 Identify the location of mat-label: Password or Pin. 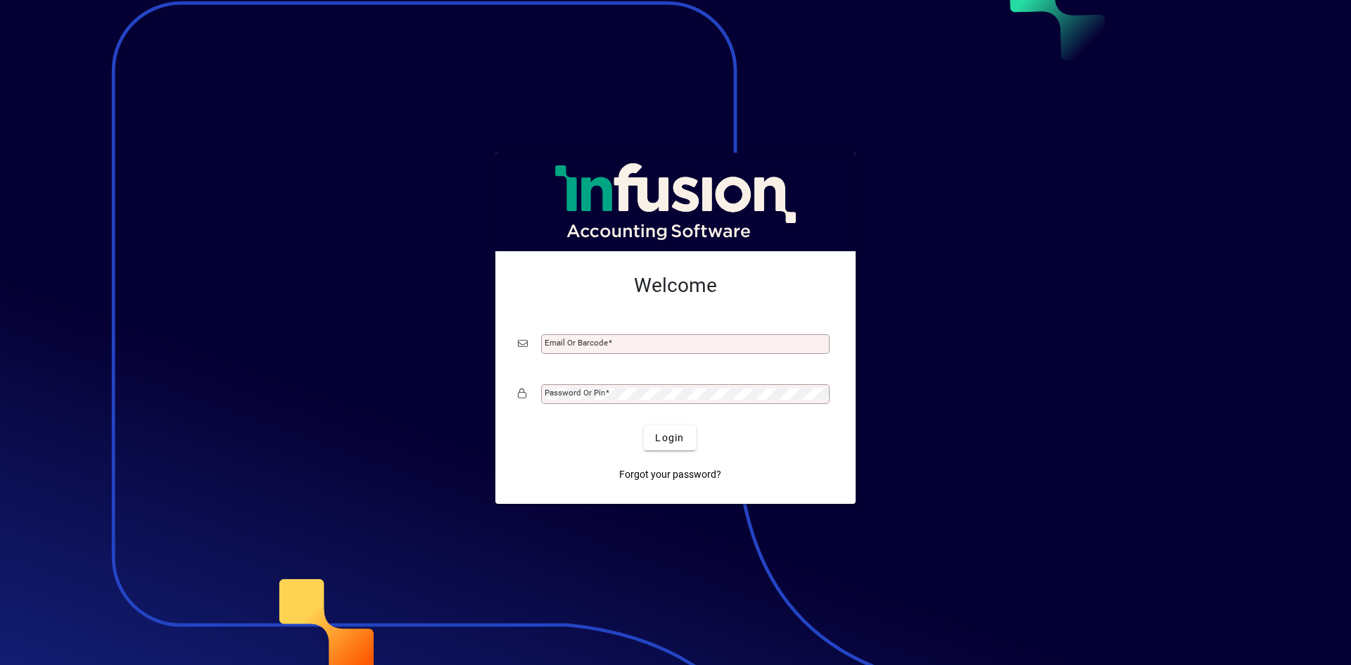
(575, 393).